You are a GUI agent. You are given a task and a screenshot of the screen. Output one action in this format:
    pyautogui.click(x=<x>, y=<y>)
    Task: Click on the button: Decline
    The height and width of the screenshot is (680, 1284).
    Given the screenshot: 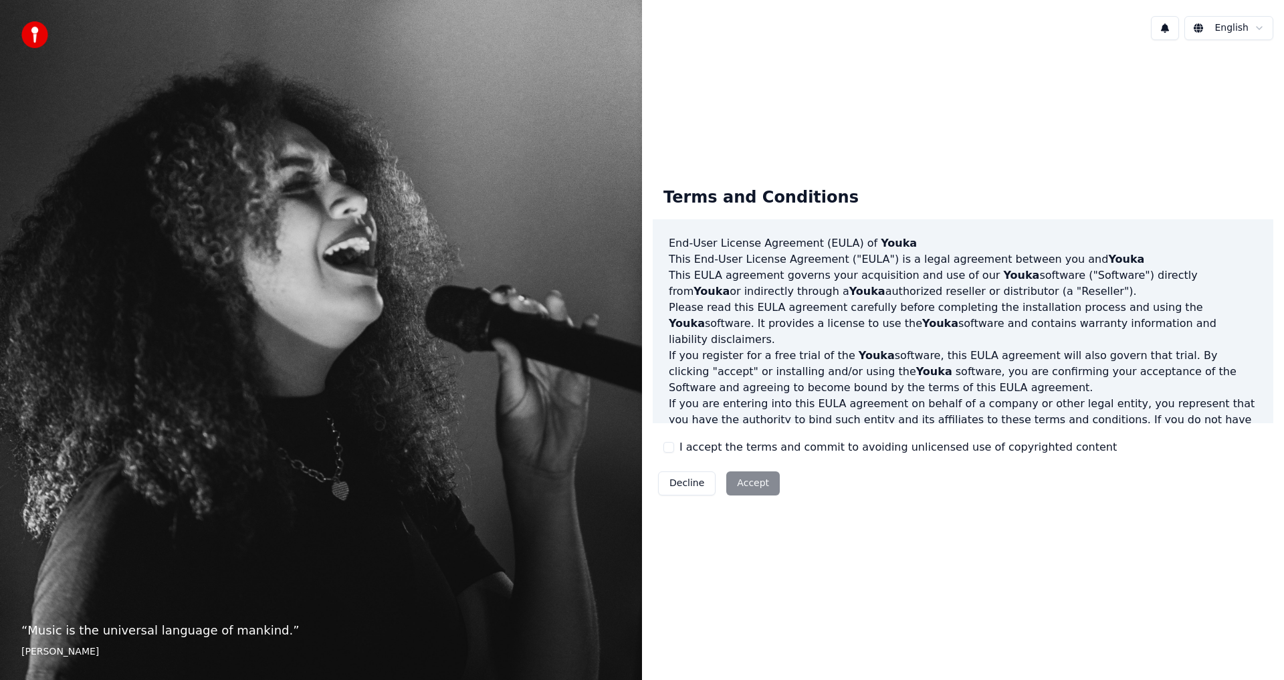 What is the action you would take?
    pyautogui.click(x=687, y=483)
    